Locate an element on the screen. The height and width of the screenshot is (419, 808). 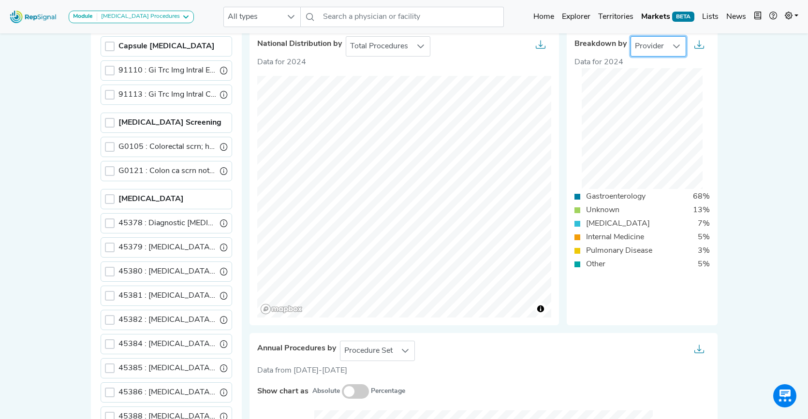
div: Gastroenterology is located at coordinates (616, 197).